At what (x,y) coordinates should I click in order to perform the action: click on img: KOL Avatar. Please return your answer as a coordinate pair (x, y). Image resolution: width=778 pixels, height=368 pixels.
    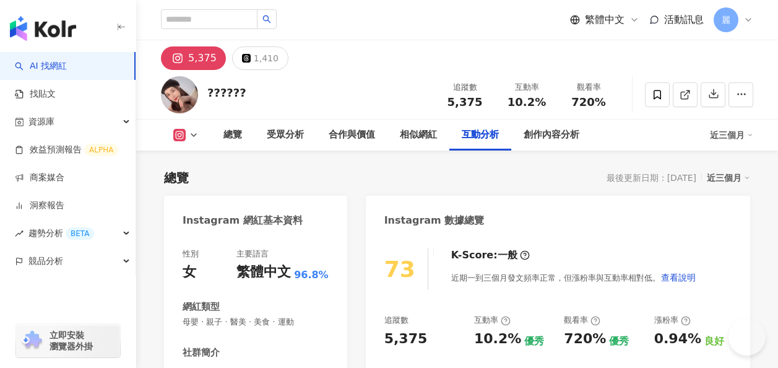
    Looking at the image, I should click on (179, 95).